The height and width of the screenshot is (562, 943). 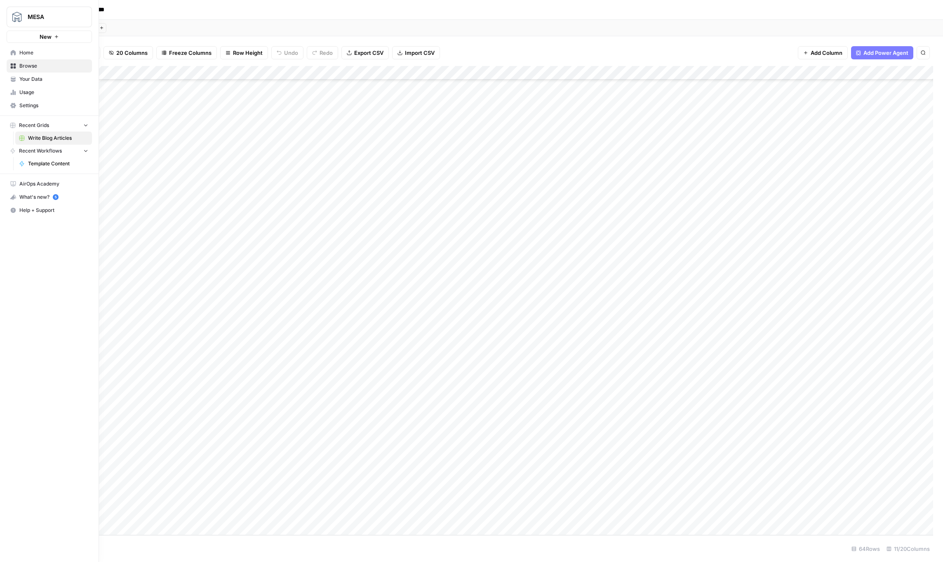 What do you see at coordinates (49, 184) in the screenshot?
I see `a: AirOps Academy` at bounding box center [49, 184].